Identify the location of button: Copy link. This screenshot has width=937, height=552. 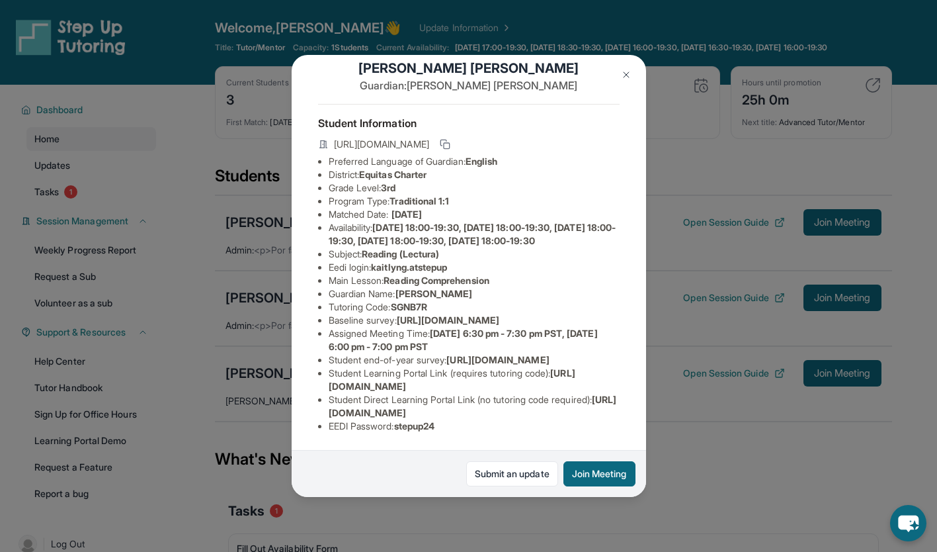
(445, 144).